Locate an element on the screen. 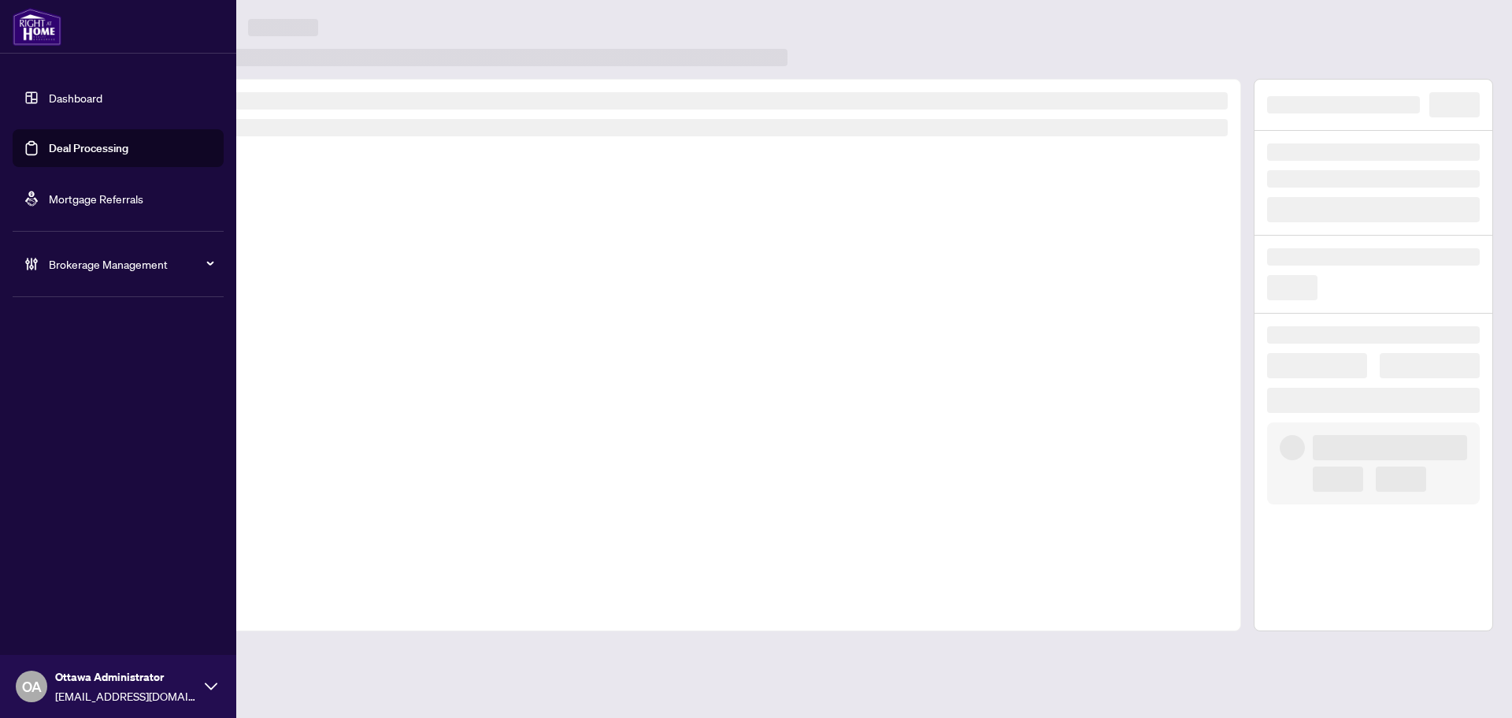  img: logo is located at coordinates (37, 27).